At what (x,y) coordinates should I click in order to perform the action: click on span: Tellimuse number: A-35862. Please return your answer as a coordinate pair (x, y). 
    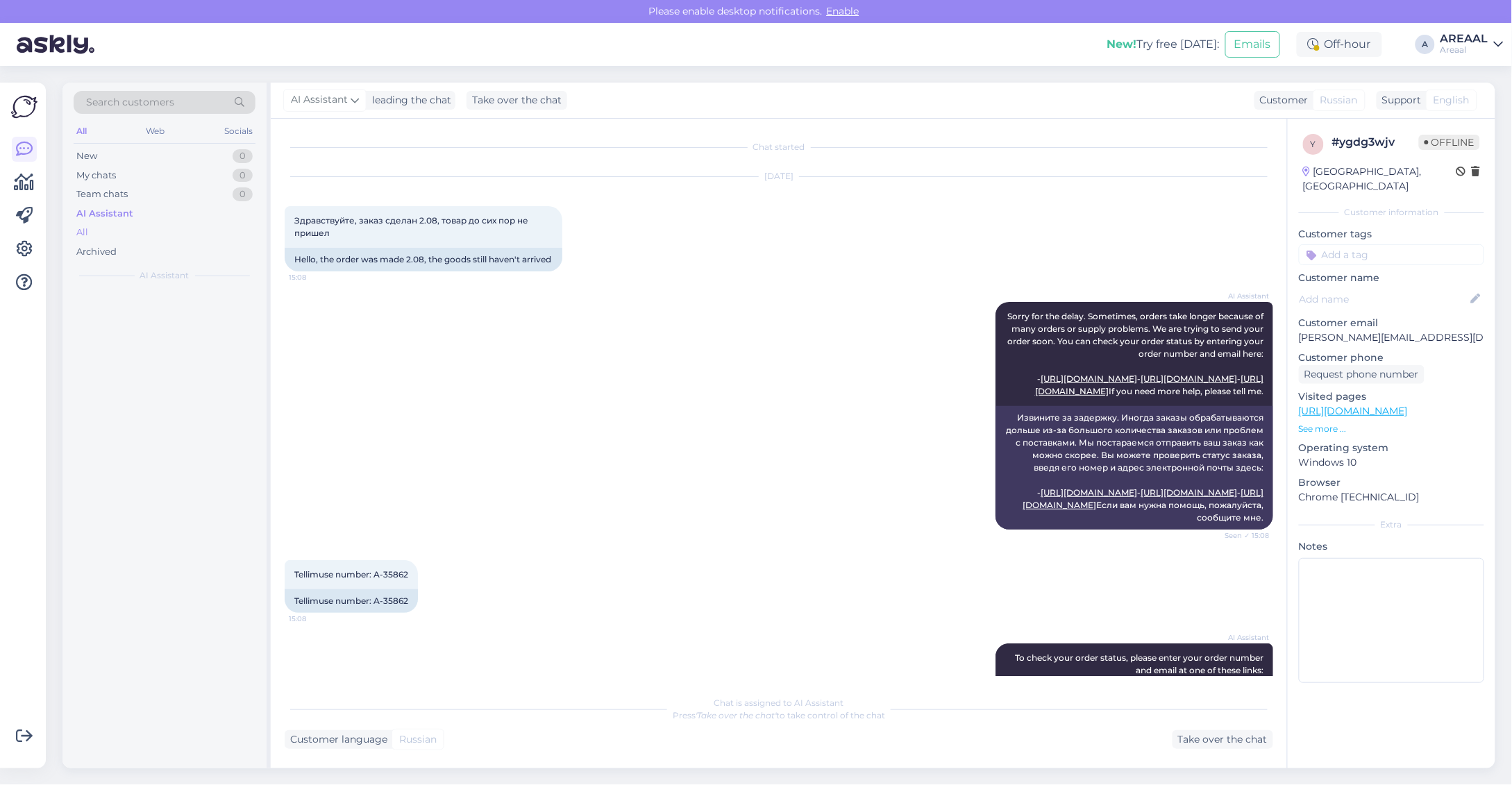
    Looking at the image, I should click on (351, 574).